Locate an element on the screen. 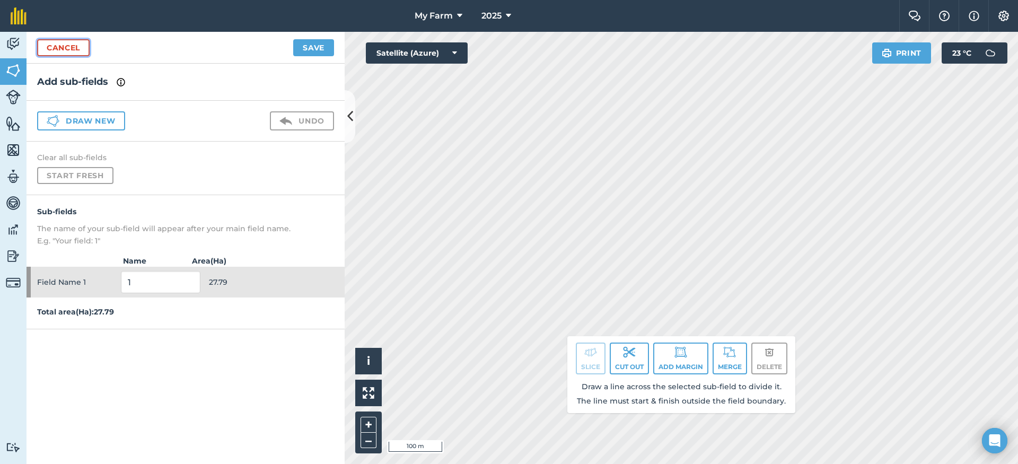 This screenshot has width=1018, height=464. img: svg+xml;base64,PHN2ZyB4bWxucz0iaHR0cDovL3d3dy53My5vcmcvMjAwMC9zdmciIHdpZHRoPSIxOCIgaGVpZ2h0PSIyNC... is located at coordinates (769, 352).